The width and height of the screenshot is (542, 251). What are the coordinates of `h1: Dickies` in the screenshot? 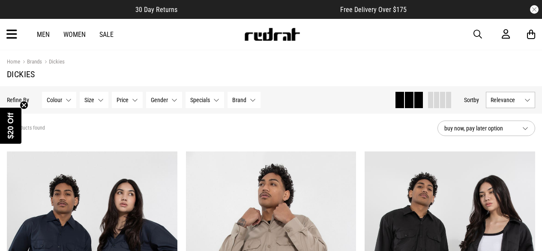 It's located at (271, 74).